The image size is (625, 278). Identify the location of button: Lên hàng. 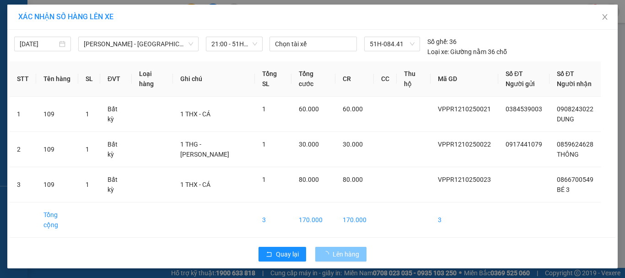
(341, 254).